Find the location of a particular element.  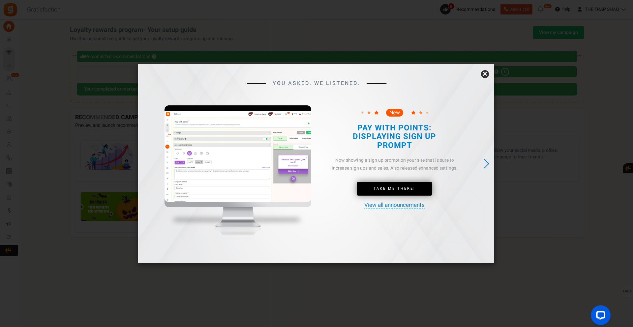

span: New is located at coordinates (395, 113).